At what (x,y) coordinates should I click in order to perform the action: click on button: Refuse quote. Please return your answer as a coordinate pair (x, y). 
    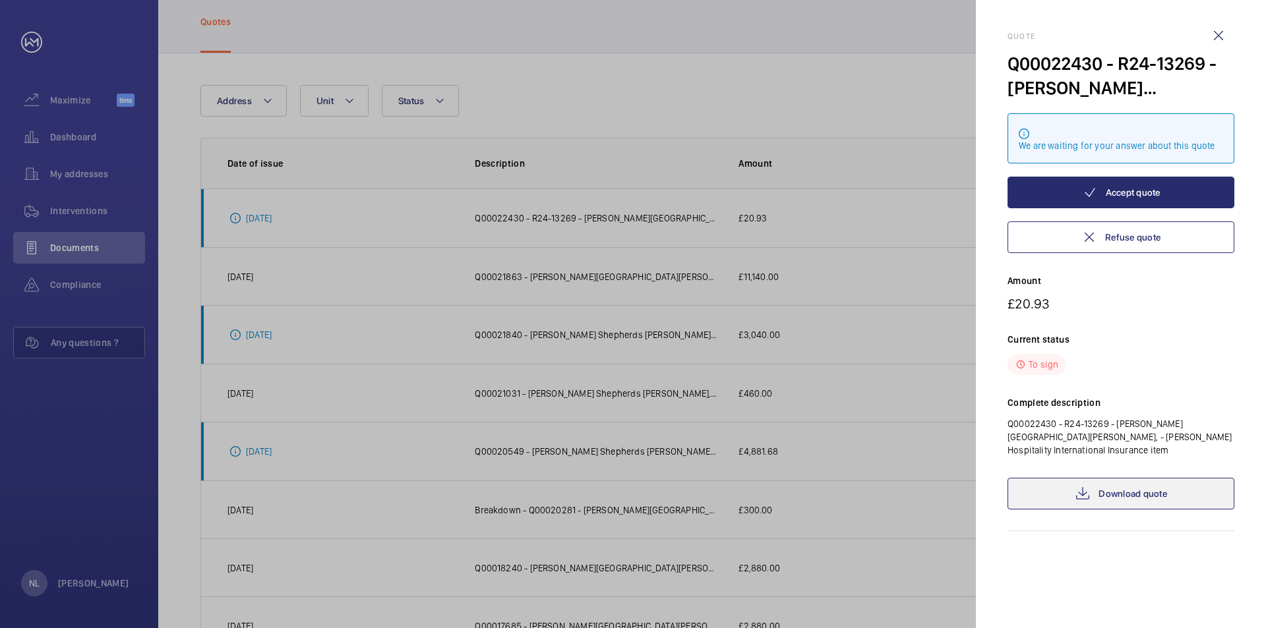
    Looking at the image, I should click on (1121, 237).